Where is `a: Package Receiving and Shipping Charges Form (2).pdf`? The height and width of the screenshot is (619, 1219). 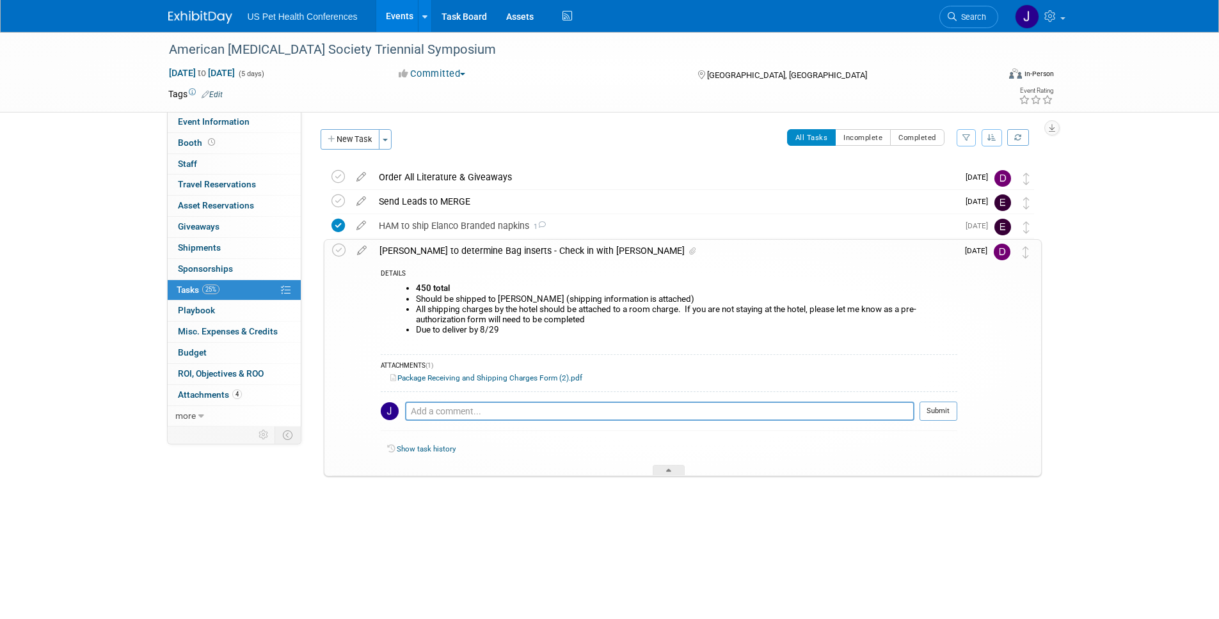
a: Package Receiving and Shipping Charges Form (2).pdf is located at coordinates (486, 378).